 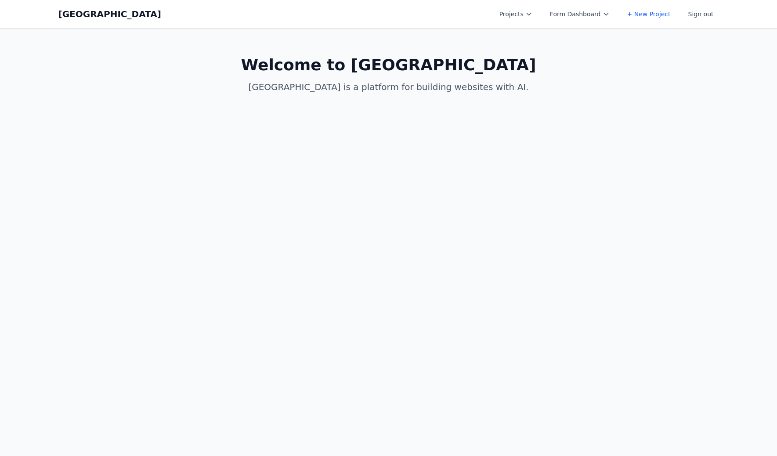 I want to click on button: Form Dashboard, so click(x=580, y=14).